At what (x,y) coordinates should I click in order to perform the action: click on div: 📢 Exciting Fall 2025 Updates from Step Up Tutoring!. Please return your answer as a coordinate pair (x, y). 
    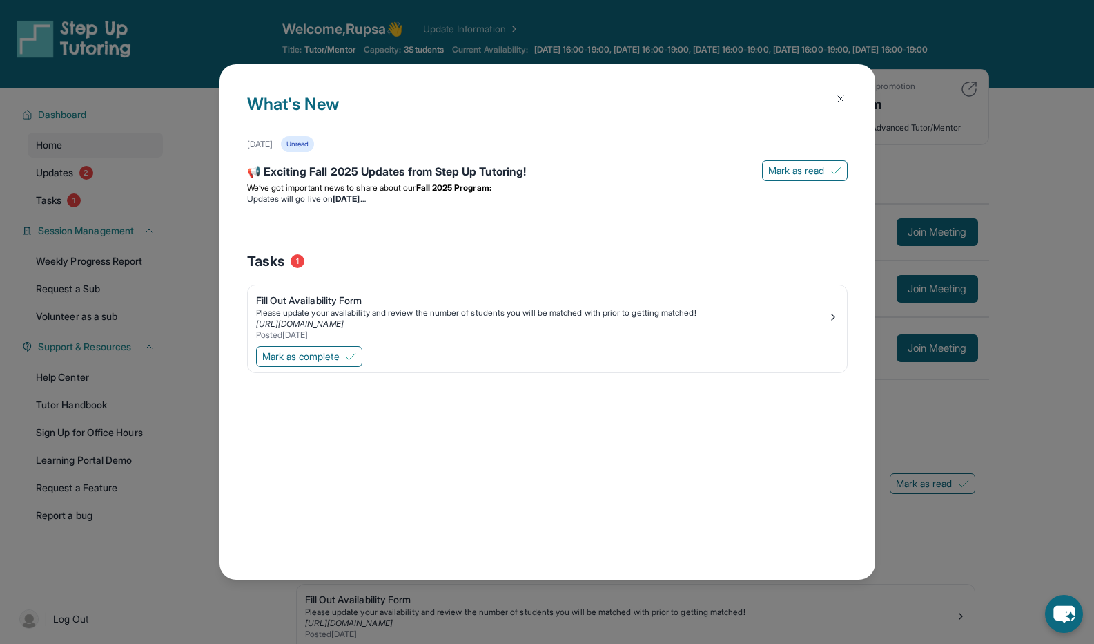
    Looking at the image, I should click on (548, 173).